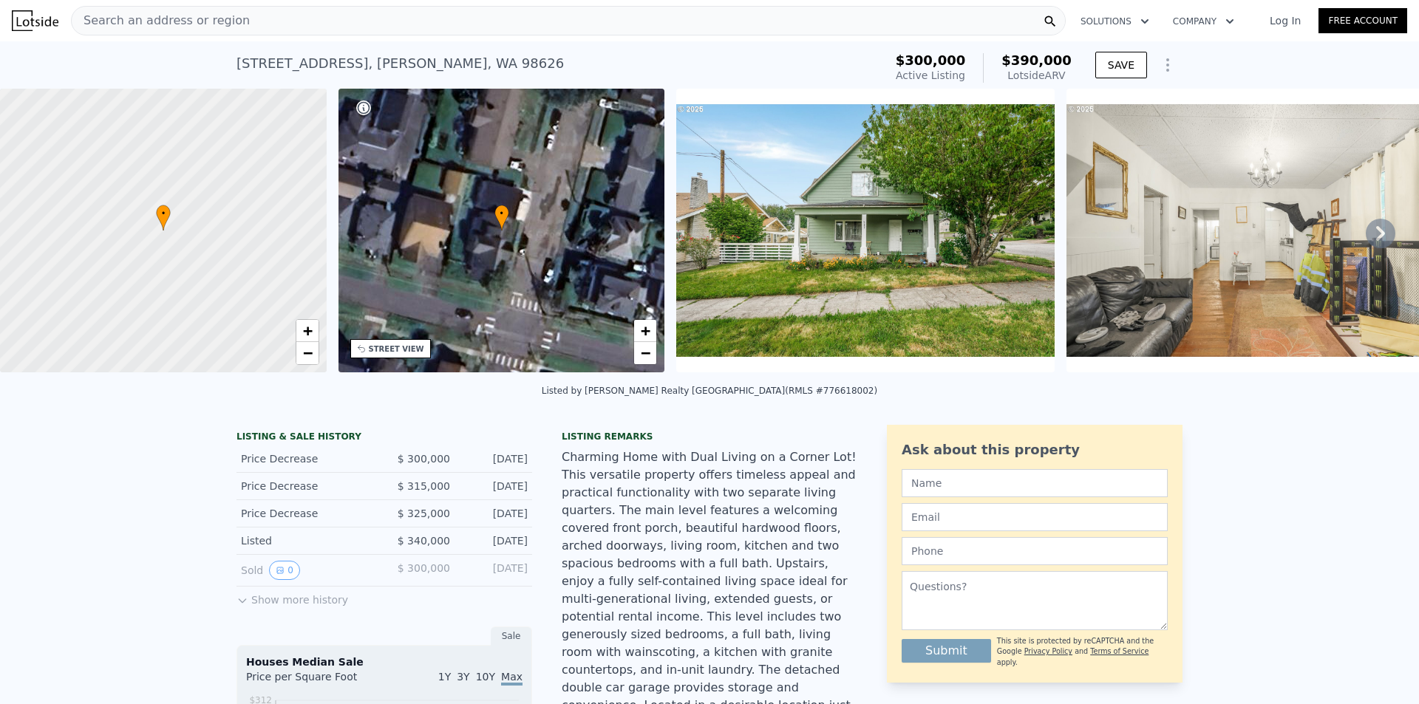  I want to click on div: Sale, so click(511, 636).